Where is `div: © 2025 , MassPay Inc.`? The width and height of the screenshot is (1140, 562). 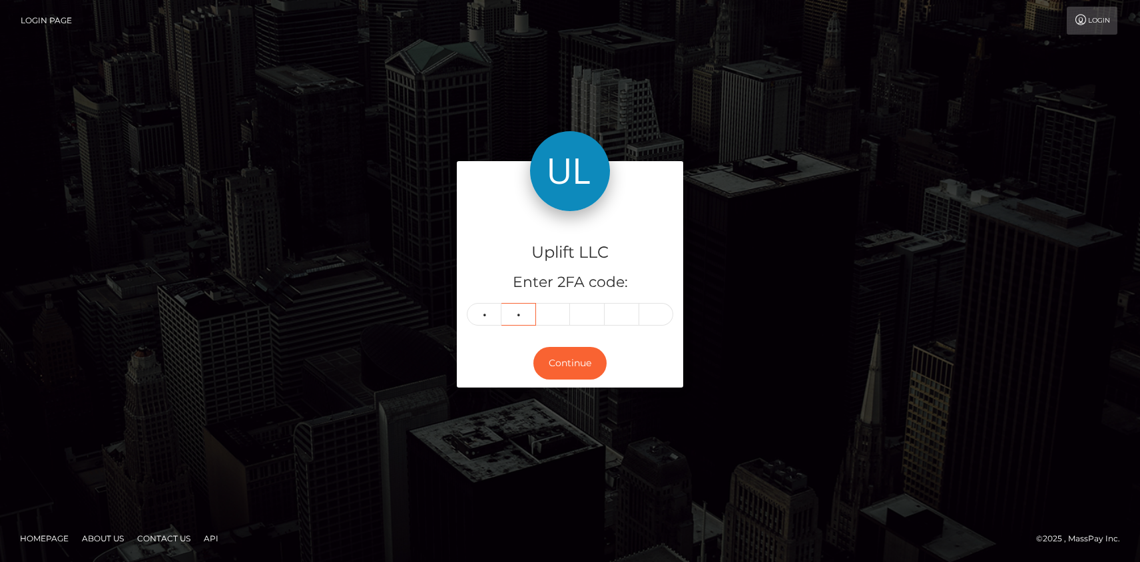 div: © 2025 , MassPay Inc. is located at coordinates (1083, 539).